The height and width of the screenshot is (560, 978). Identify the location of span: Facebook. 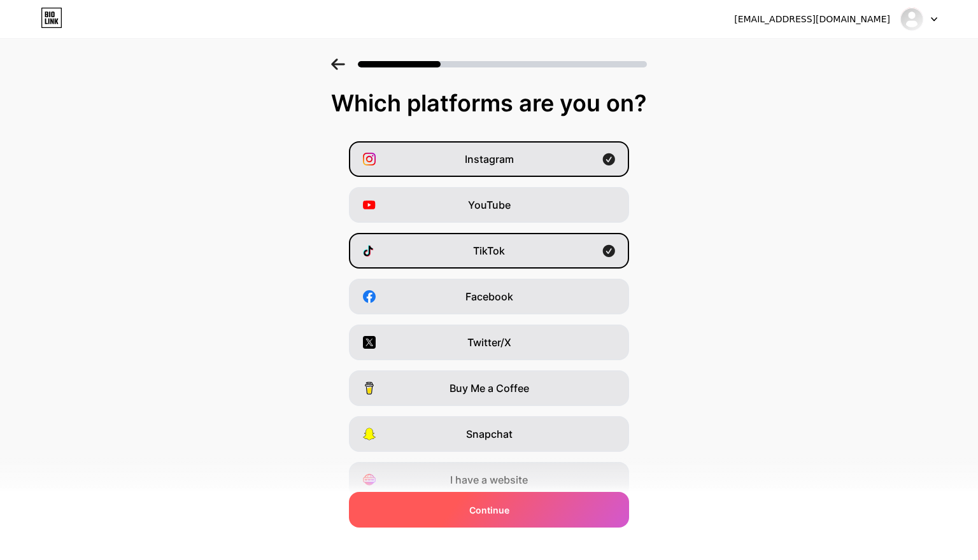
(489, 297).